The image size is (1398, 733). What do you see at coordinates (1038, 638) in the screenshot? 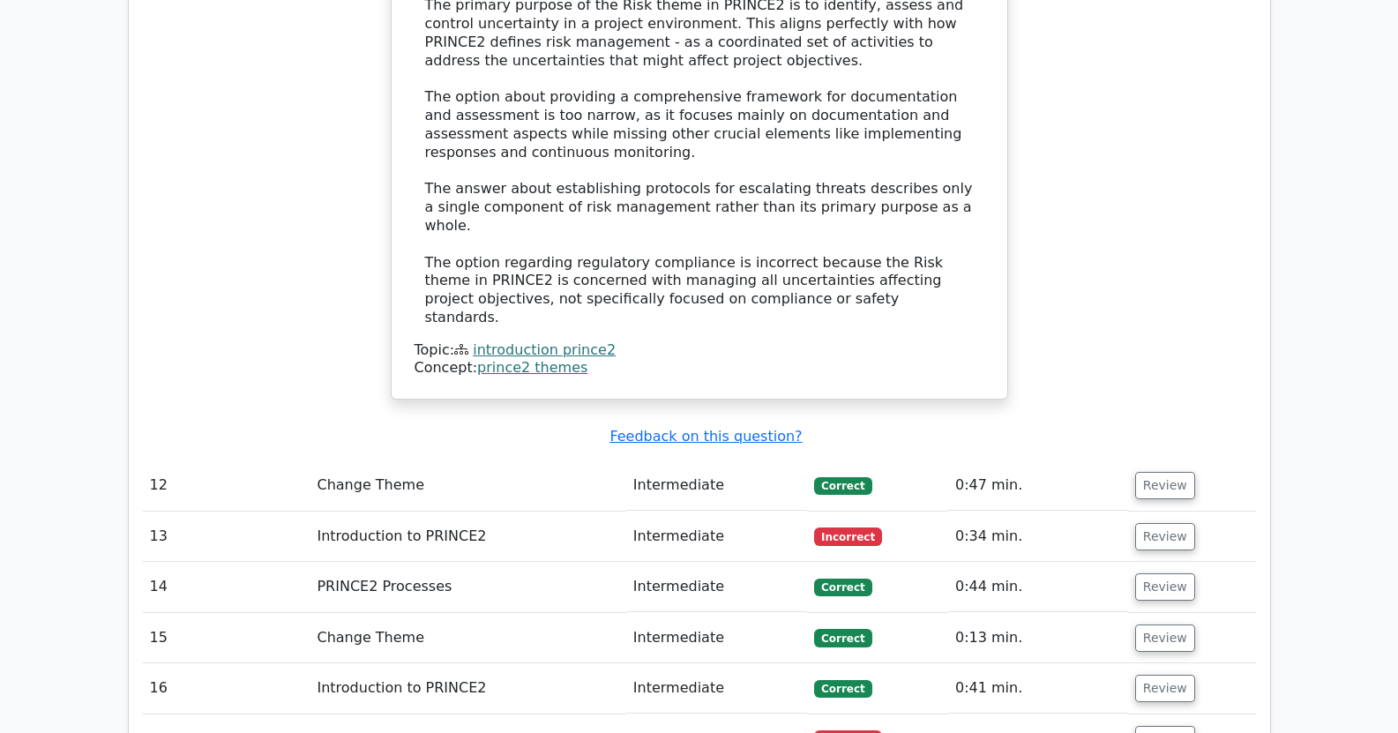
I see `td: 0:13 min.` at bounding box center [1038, 638].